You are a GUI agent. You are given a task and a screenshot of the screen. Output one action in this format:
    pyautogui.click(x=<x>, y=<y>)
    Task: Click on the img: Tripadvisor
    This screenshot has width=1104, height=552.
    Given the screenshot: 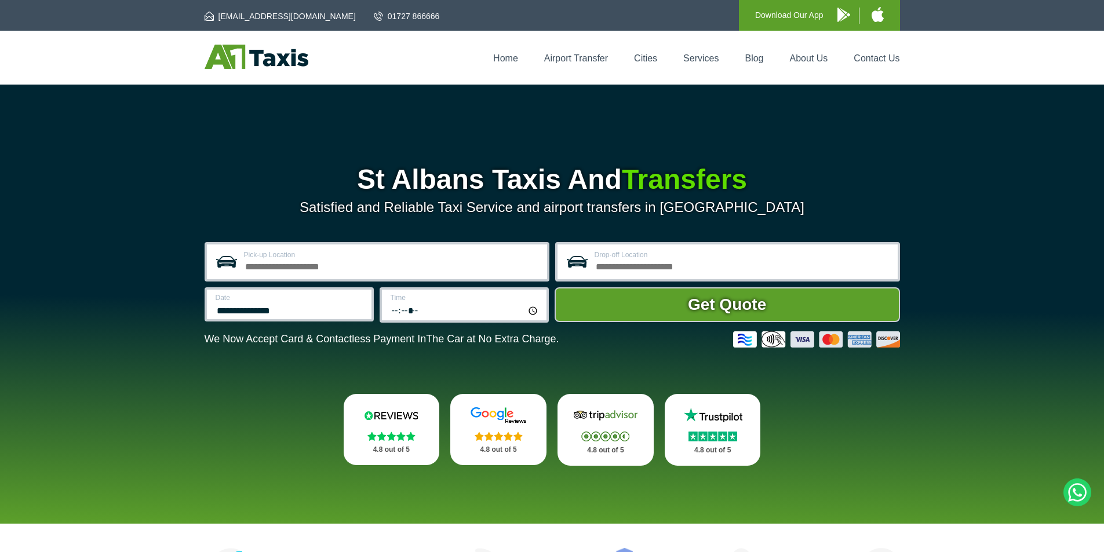 What is the action you would take?
    pyautogui.click(x=606, y=416)
    